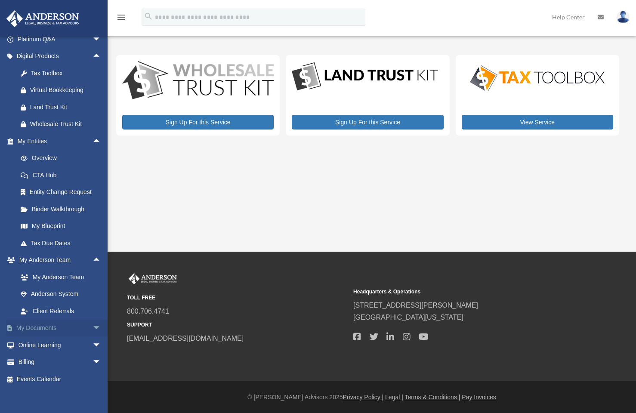 This screenshot has width=636, height=413. I want to click on div: Land Trust Kit, so click(65, 107).